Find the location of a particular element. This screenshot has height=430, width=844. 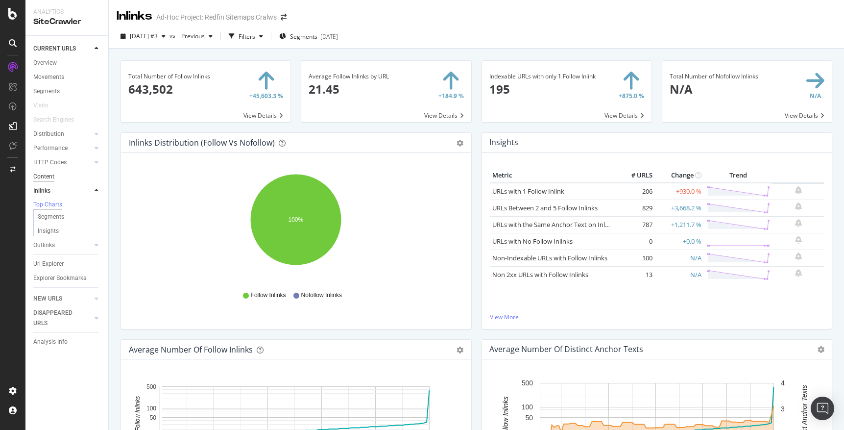

i: Options is located at coordinates (821, 349).